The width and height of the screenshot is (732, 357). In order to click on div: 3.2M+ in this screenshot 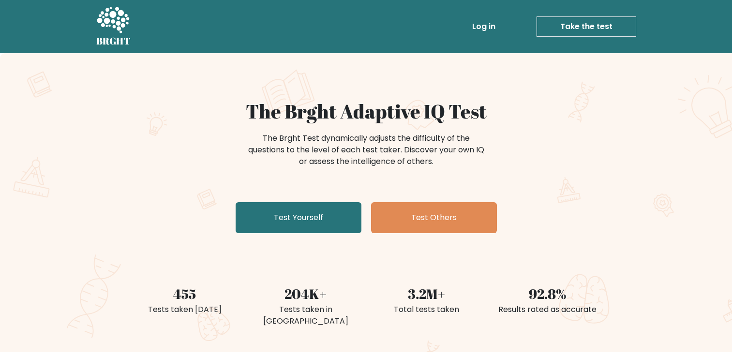, I will do `click(427, 294)`.